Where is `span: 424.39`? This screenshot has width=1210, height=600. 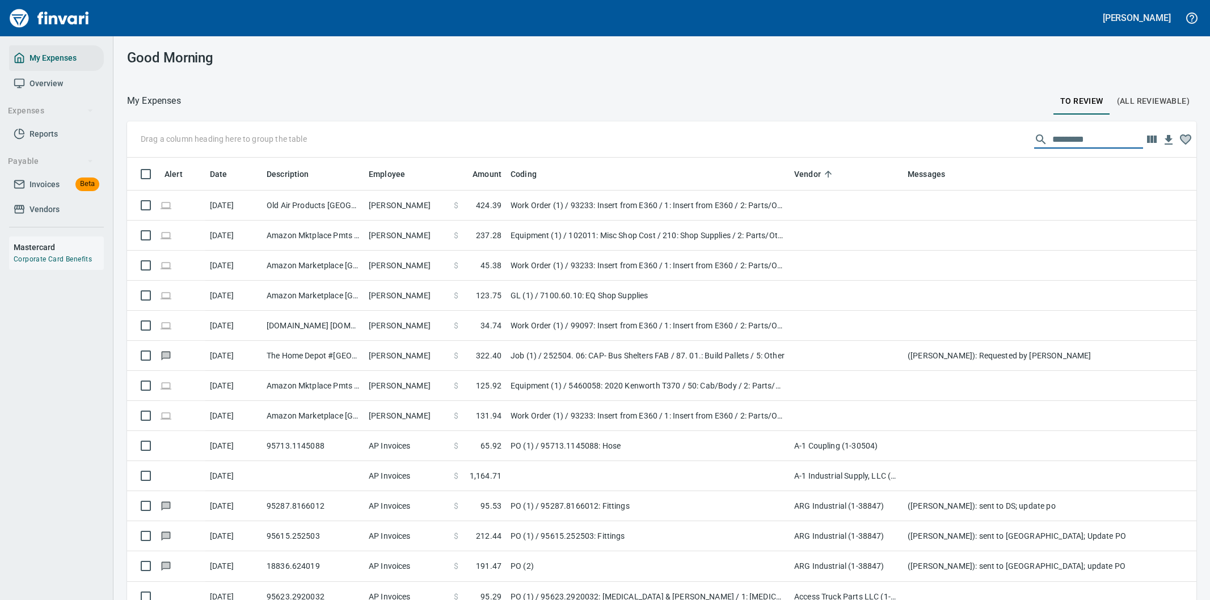 span: 424.39 is located at coordinates (488, 205).